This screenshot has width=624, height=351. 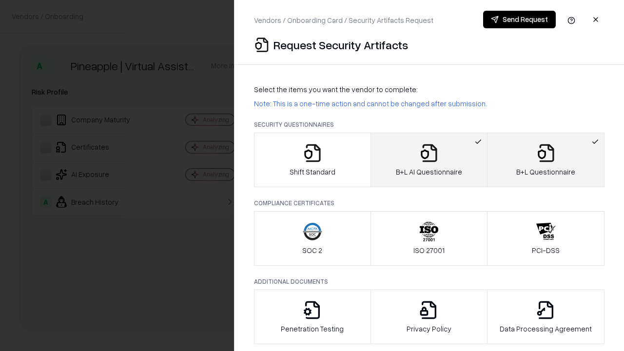 I want to click on p: Security Questionnaires, so click(x=429, y=124).